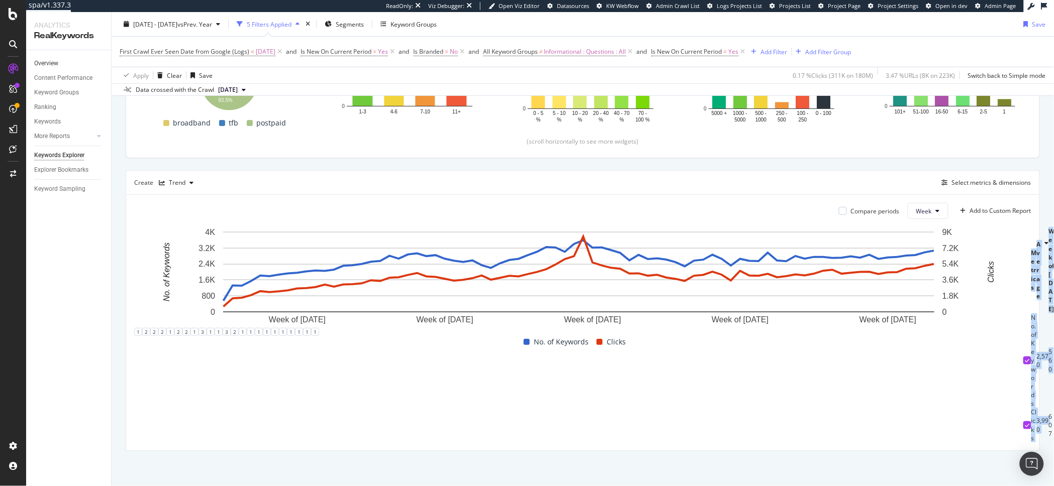  Describe the element at coordinates (60, 189) in the screenshot. I see `div: Keyword Sampling` at that location.